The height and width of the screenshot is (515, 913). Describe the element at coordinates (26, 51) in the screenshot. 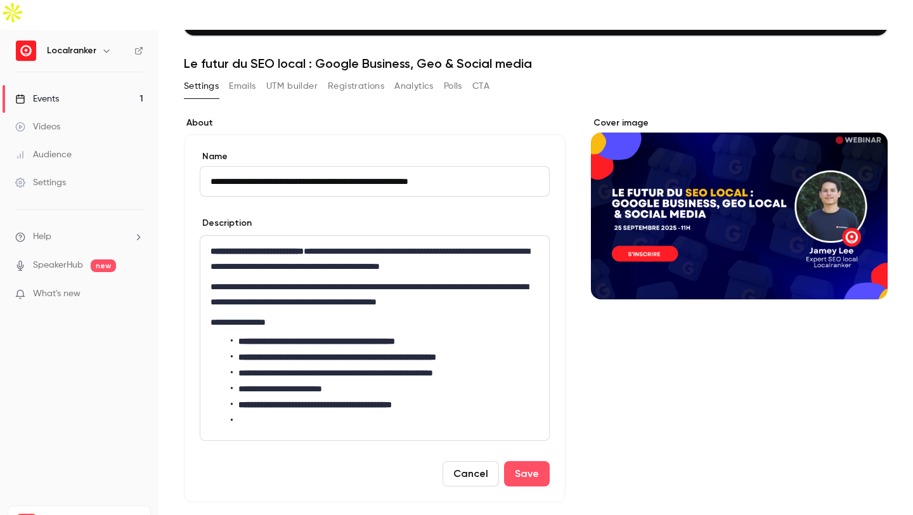

I see `img: Localranker` at that location.